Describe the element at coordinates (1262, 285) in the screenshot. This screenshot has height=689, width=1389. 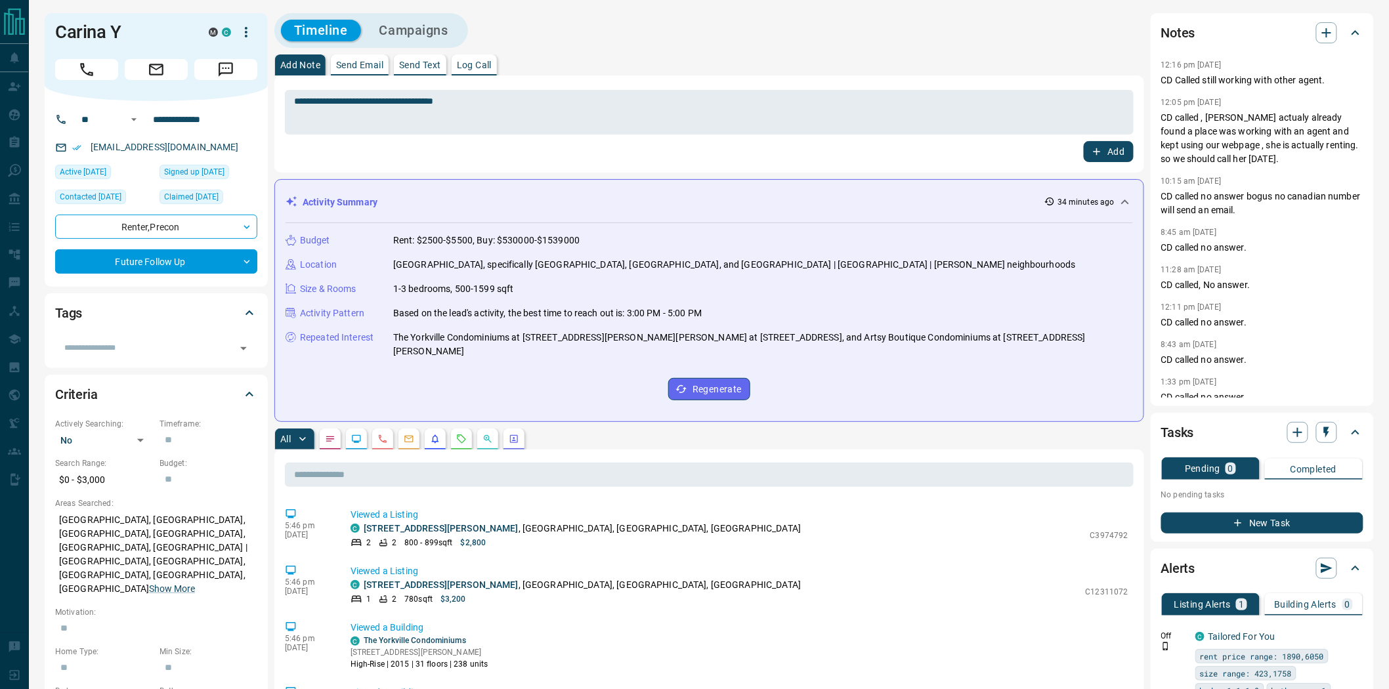
I see `p: CD called, No answer.` at that location.